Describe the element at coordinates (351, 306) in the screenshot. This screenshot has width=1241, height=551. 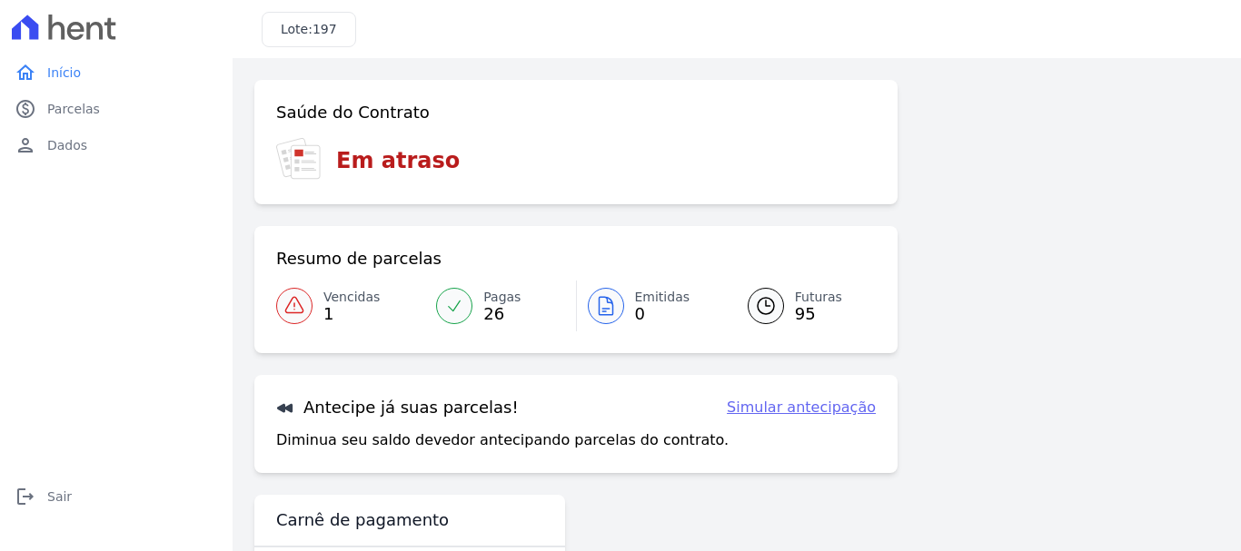
I see `a: Vencidas 1` at that location.